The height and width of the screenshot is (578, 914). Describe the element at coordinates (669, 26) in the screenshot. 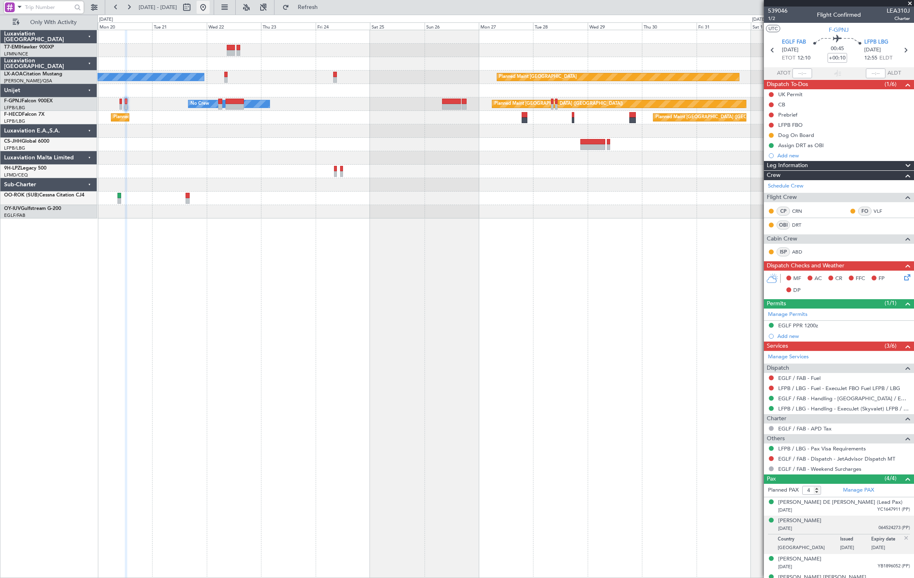

I see `div: Thu 30` at that location.